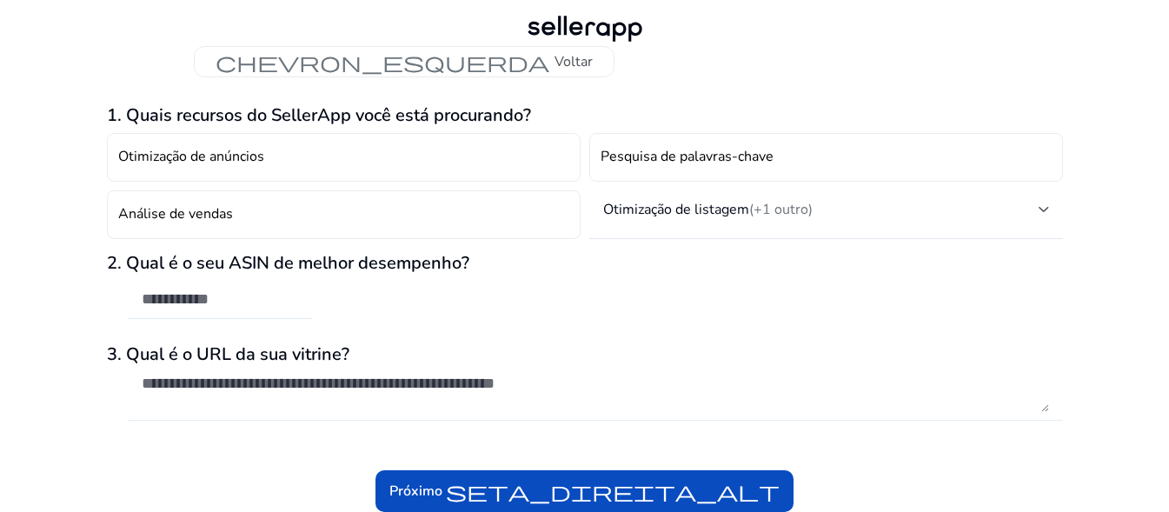  I want to click on font: Otimização de anúncios, so click(191, 156).